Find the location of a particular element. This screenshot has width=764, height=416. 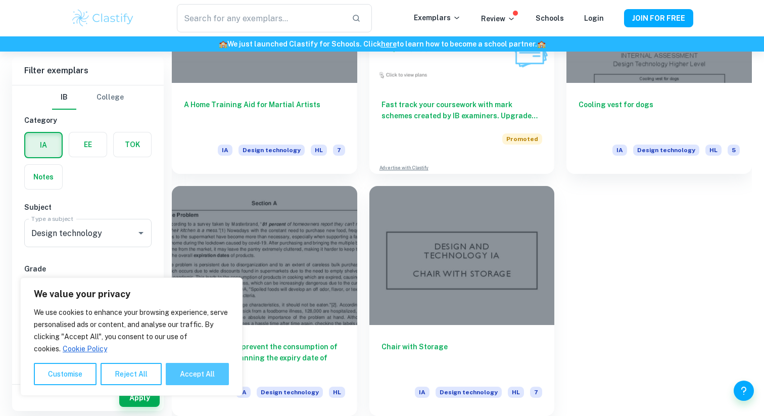

p: Exemplars is located at coordinates (437, 18).